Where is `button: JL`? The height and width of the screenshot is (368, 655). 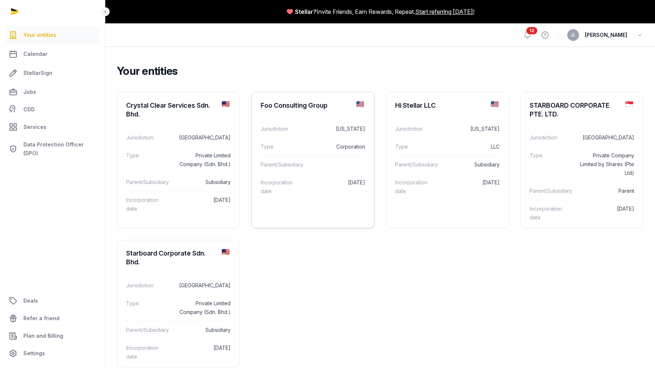
button: JL is located at coordinates (573, 35).